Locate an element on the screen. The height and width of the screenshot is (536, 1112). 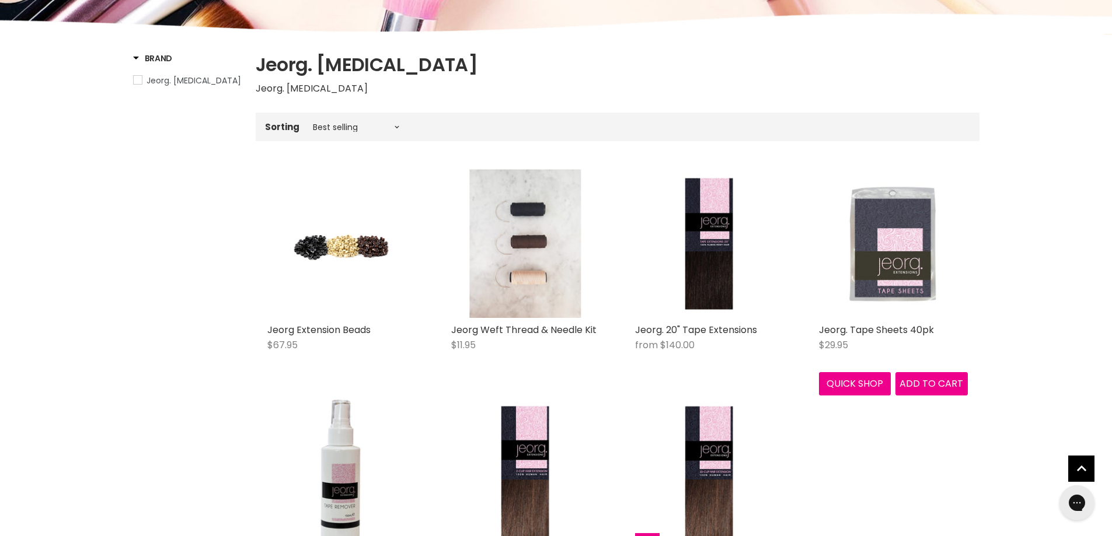
span: from is located at coordinates (646, 345).